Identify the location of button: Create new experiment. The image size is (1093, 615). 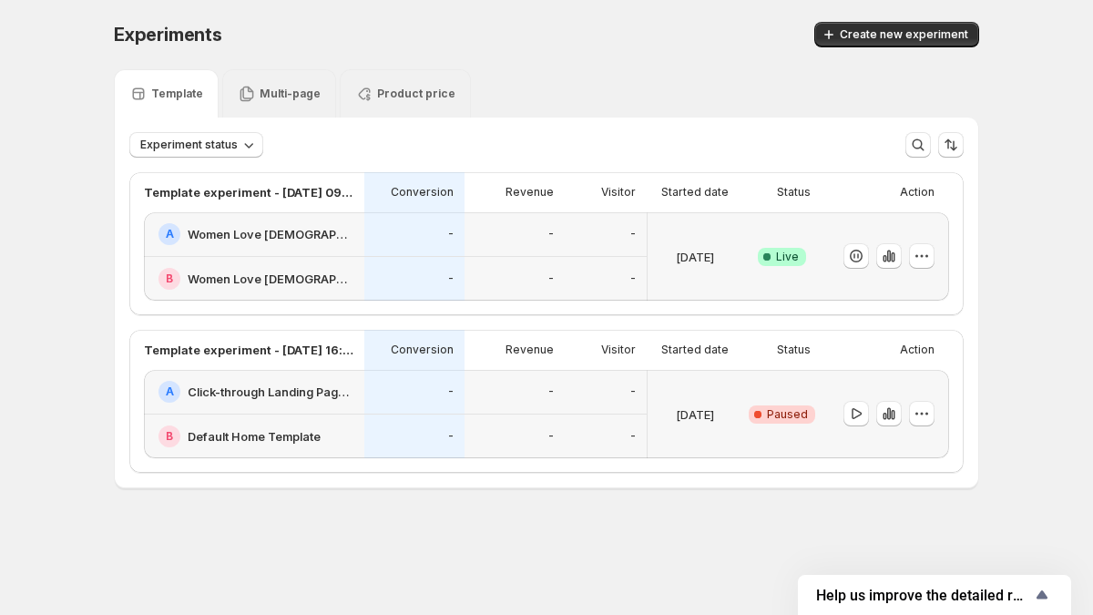
(896, 35).